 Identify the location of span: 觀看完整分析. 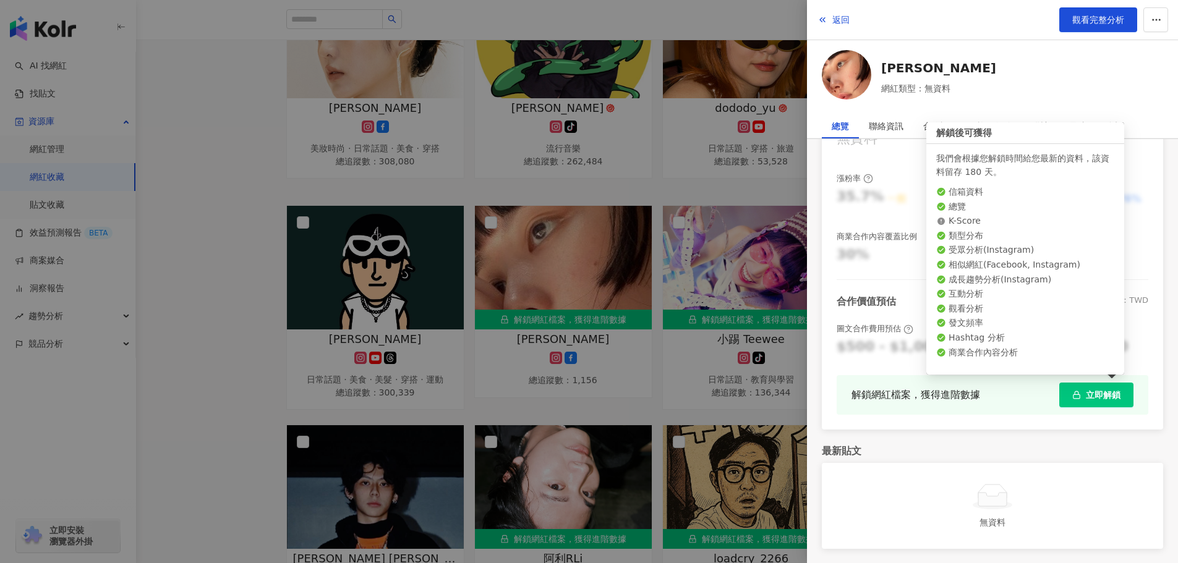
(1098, 20).